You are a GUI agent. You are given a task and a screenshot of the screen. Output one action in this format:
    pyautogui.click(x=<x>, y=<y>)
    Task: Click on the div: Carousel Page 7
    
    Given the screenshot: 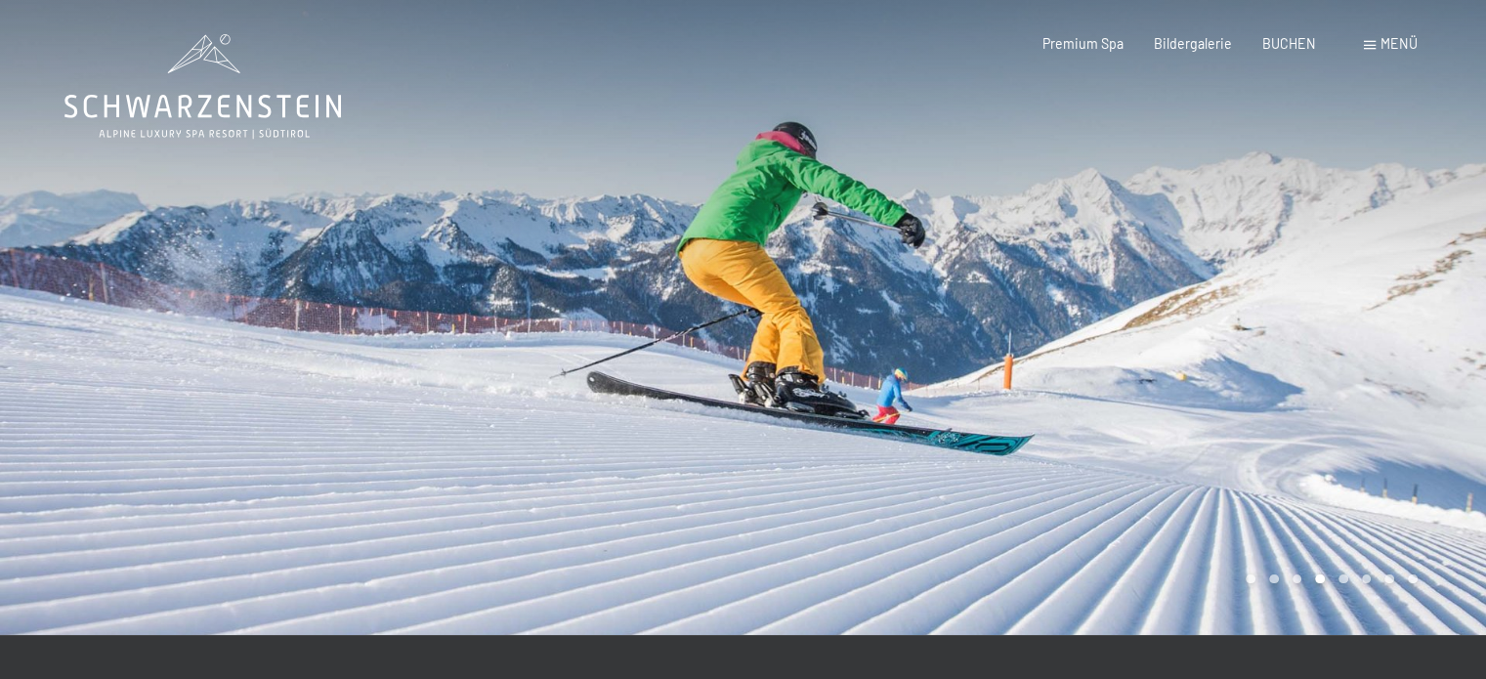 What is the action you would take?
    pyautogui.click(x=1389, y=579)
    